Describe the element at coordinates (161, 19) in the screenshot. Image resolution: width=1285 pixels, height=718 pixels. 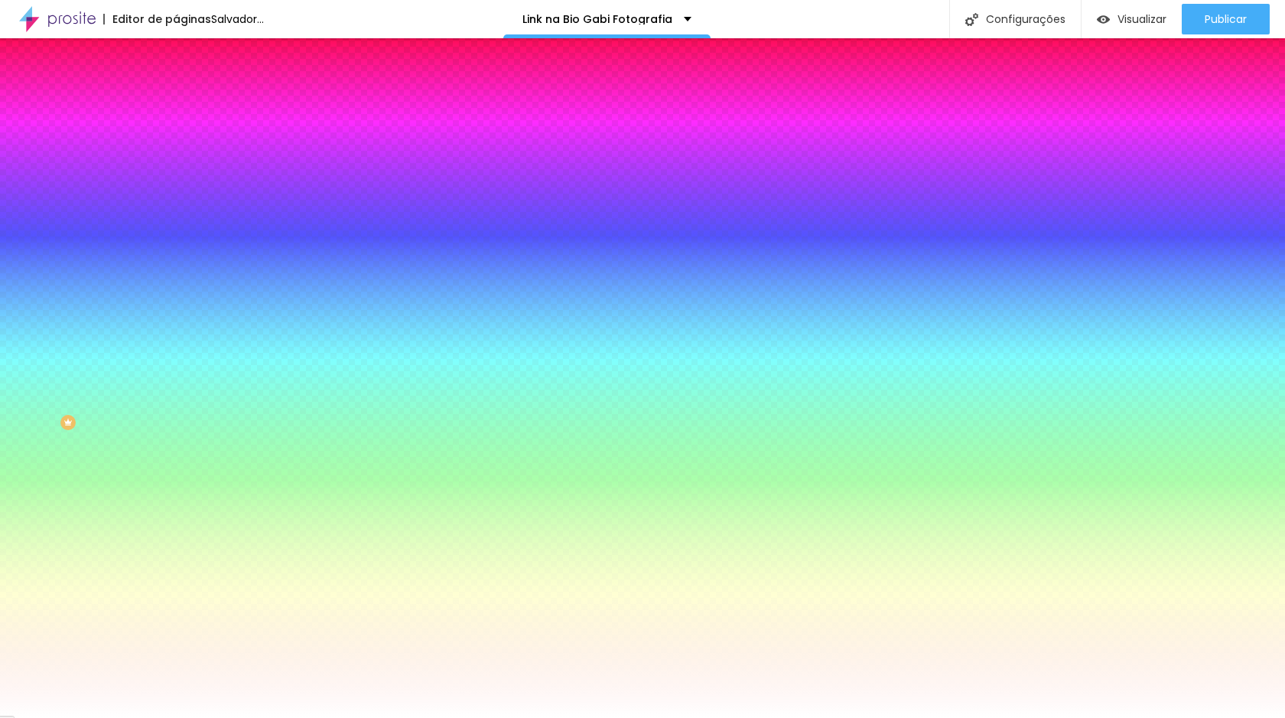
I see `font: Editor de páginas` at that location.